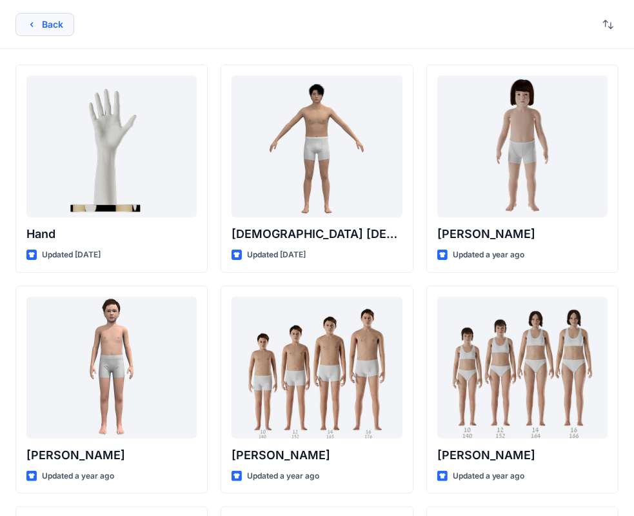  Describe the element at coordinates (112, 234) in the screenshot. I see `p: Hand` at that location.